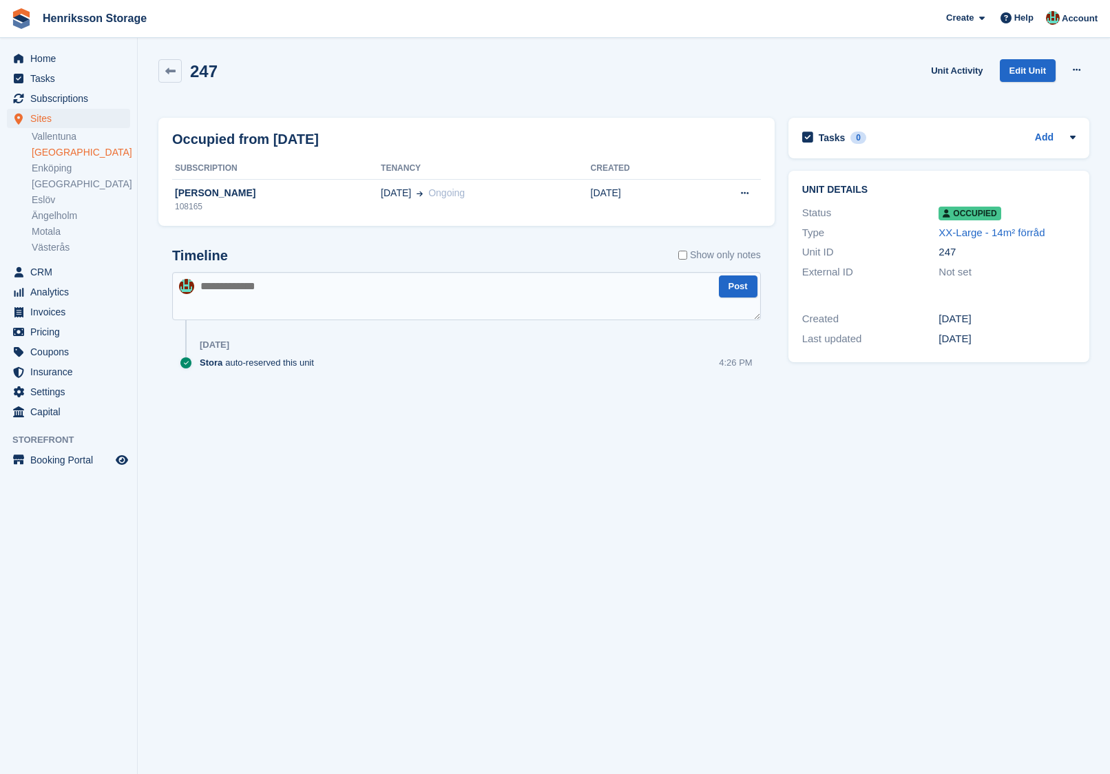 This screenshot has width=1110, height=774. Describe the element at coordinates (1023, 18) in the screenshot. I see `span: Help` at that location.